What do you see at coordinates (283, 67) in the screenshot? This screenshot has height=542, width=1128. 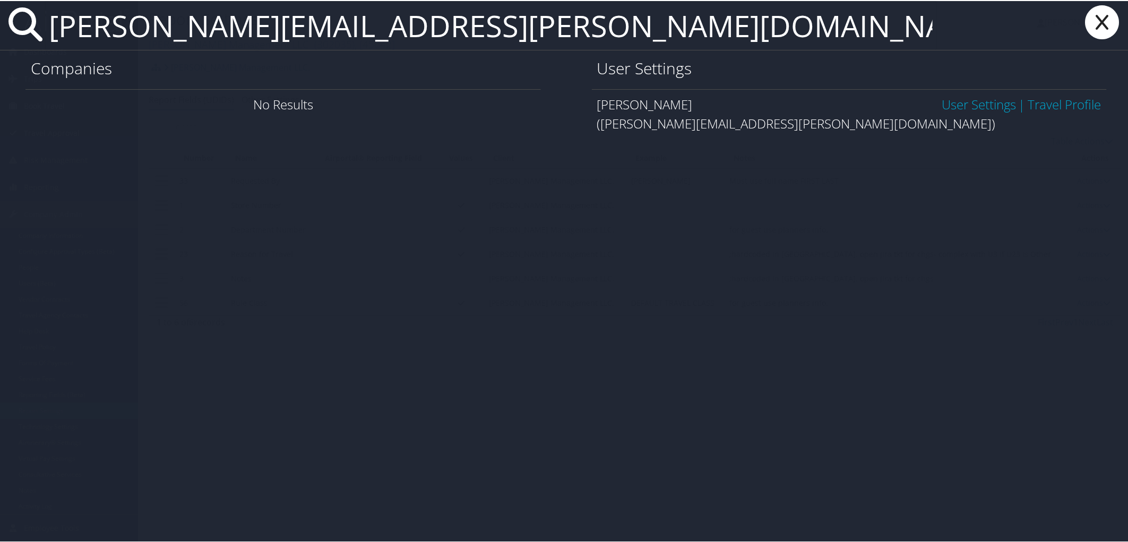 I see `h1: Companies` at bounding box center [283, 67].